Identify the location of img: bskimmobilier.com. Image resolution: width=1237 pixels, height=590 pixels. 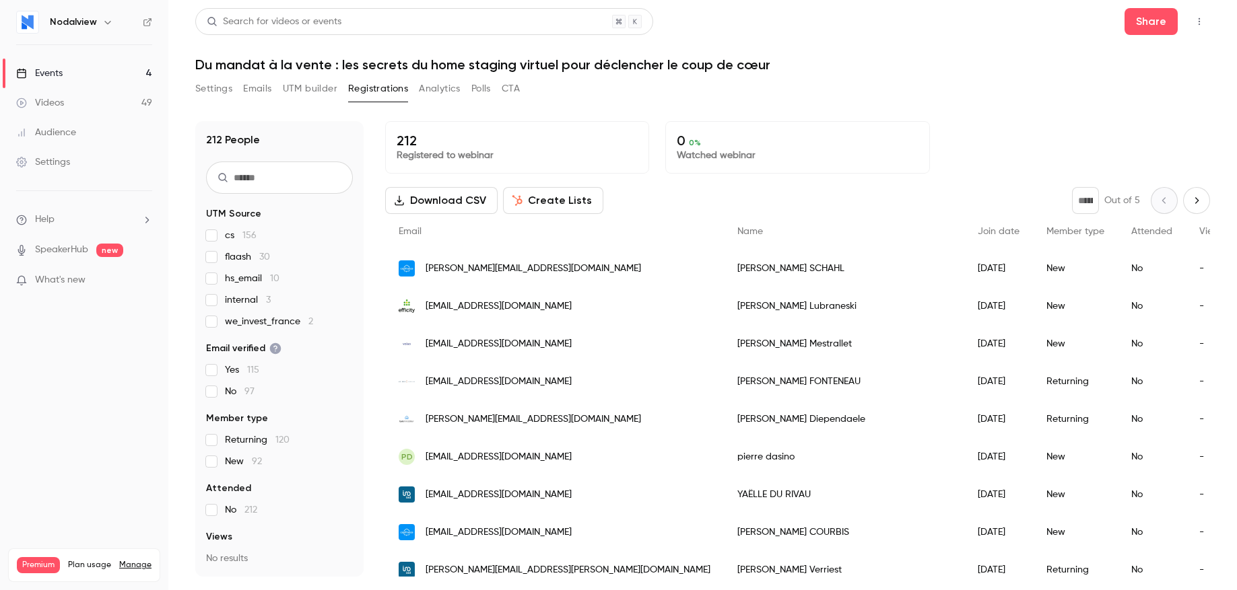
(407, 419).